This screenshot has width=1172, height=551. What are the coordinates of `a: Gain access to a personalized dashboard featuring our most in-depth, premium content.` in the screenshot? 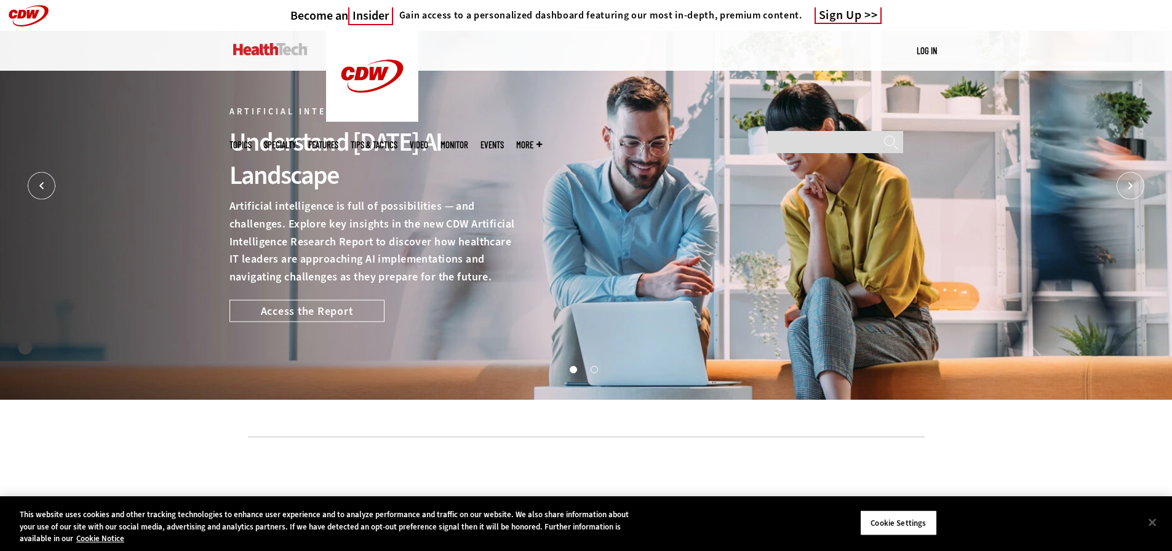 It's located at (598, 15).